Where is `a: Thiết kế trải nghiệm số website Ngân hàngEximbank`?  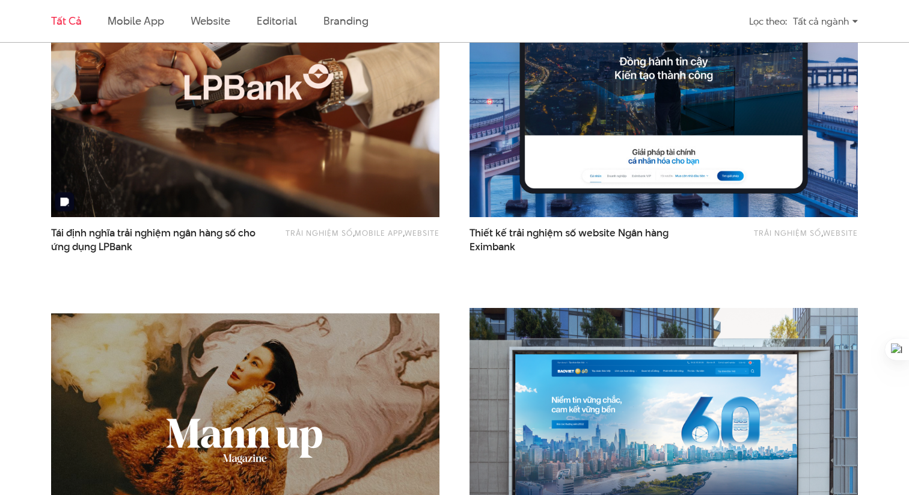 a: Thiết kế trải nghiệm số website Ngân hàngEximbank is located at coordinates (576, 240).